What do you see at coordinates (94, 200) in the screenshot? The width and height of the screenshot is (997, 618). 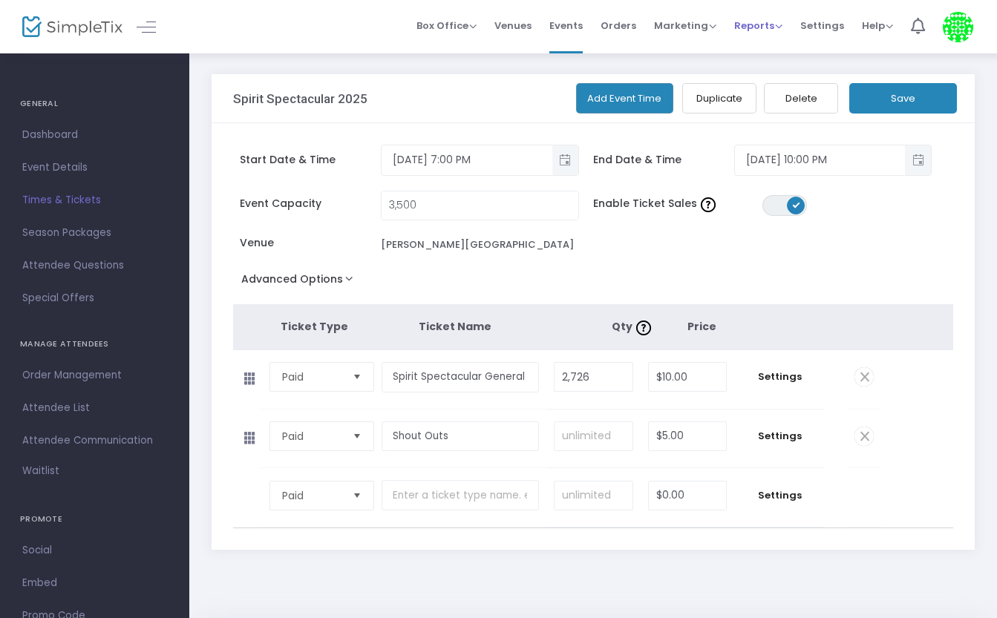 I see `span: Times & Tickets` at bounding box center [94, 200].